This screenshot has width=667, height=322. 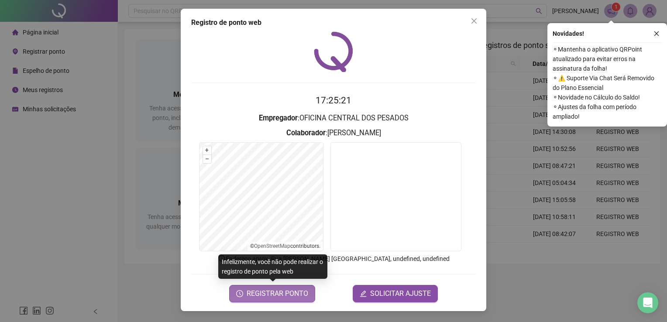 What do you see at coordinates (607, 83) in the screenshot?
I see `span: ⚬ ⚠️ Suporte Via Chat Será Removido do Plano Essencial` at bounding box center [607, 83].